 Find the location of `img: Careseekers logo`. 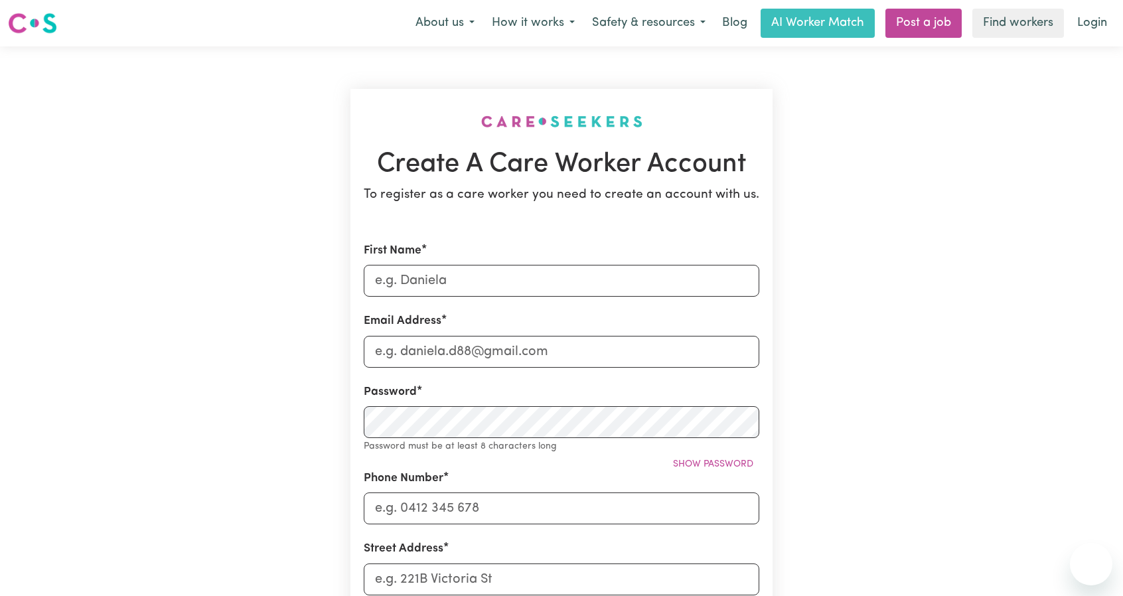

img: Careseekers logo is located at coordinates (33, 23).